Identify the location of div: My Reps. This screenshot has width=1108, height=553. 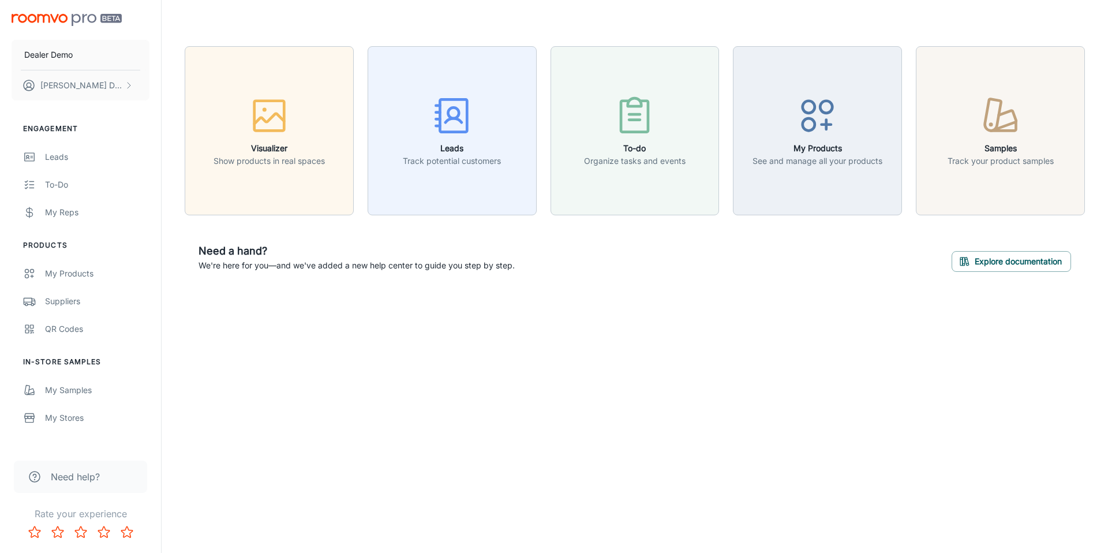
(97, 212).